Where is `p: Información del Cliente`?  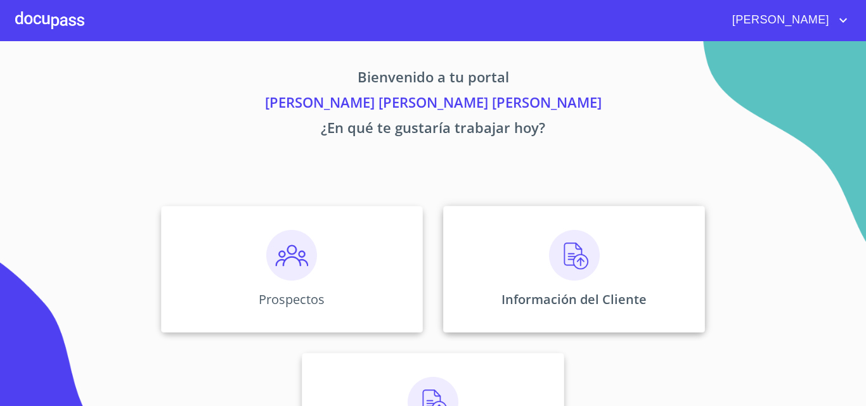 p: Información del Cliente is located at coordinates (574, 299).